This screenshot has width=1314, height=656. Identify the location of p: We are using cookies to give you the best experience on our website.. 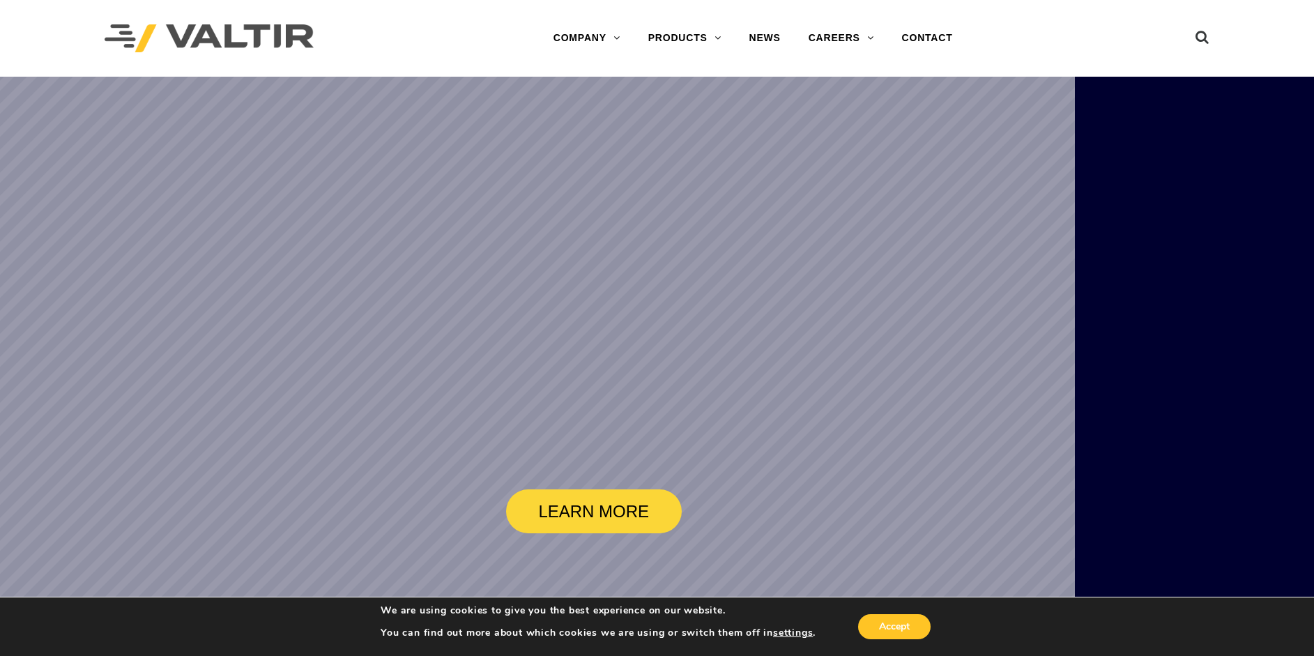
(598, 610).